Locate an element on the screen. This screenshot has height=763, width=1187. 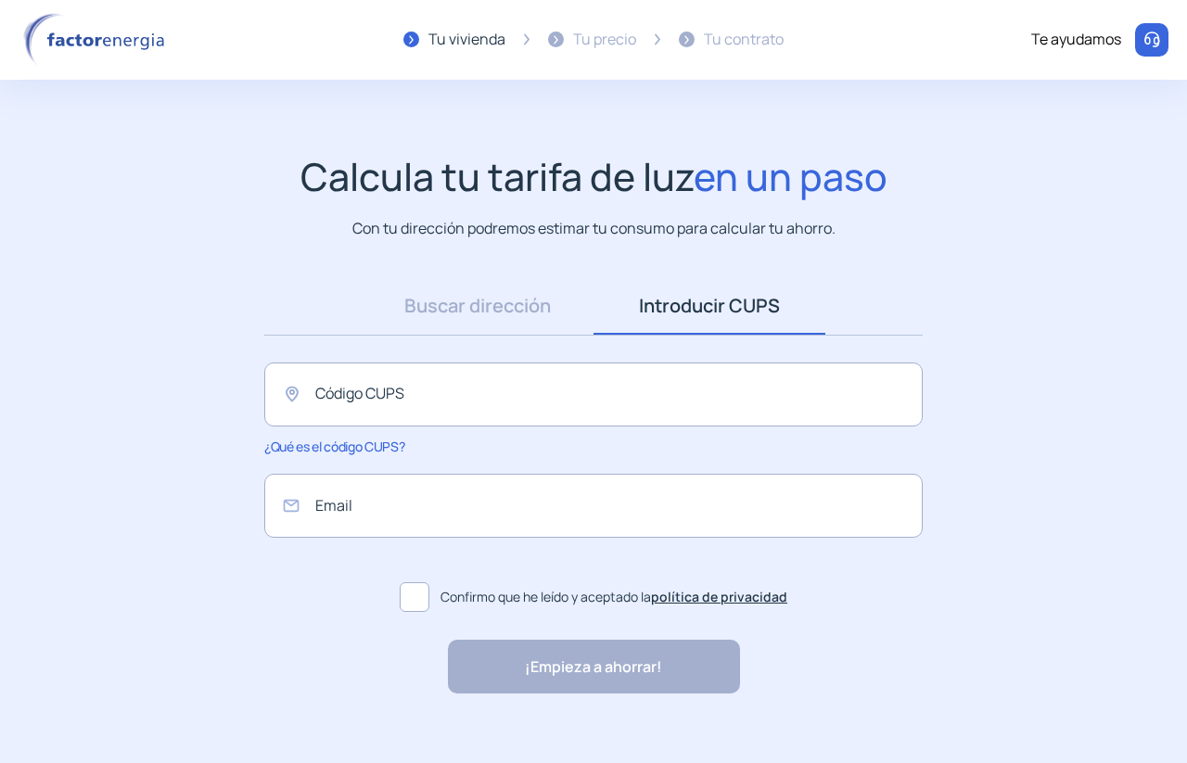
div: Tu contrato is located at coordinates (744, 40).